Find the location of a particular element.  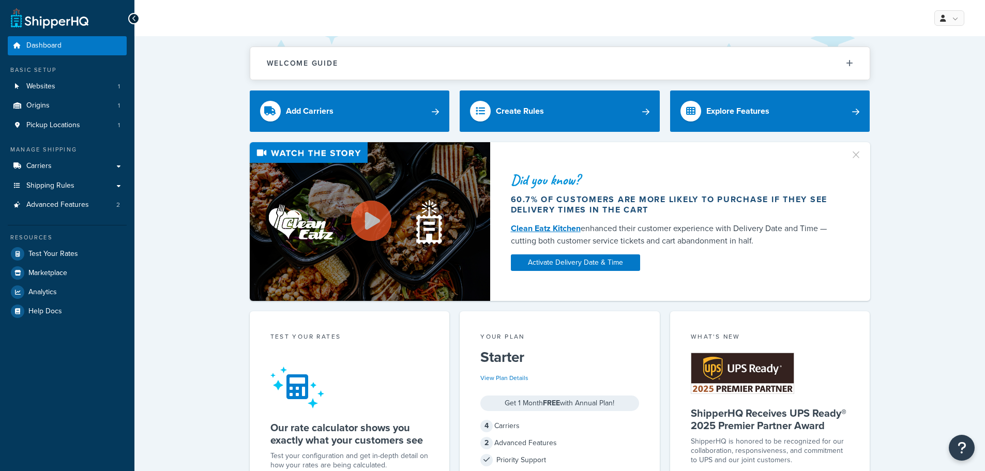

span: Shipping Rules is located at coordinates (50, 186).